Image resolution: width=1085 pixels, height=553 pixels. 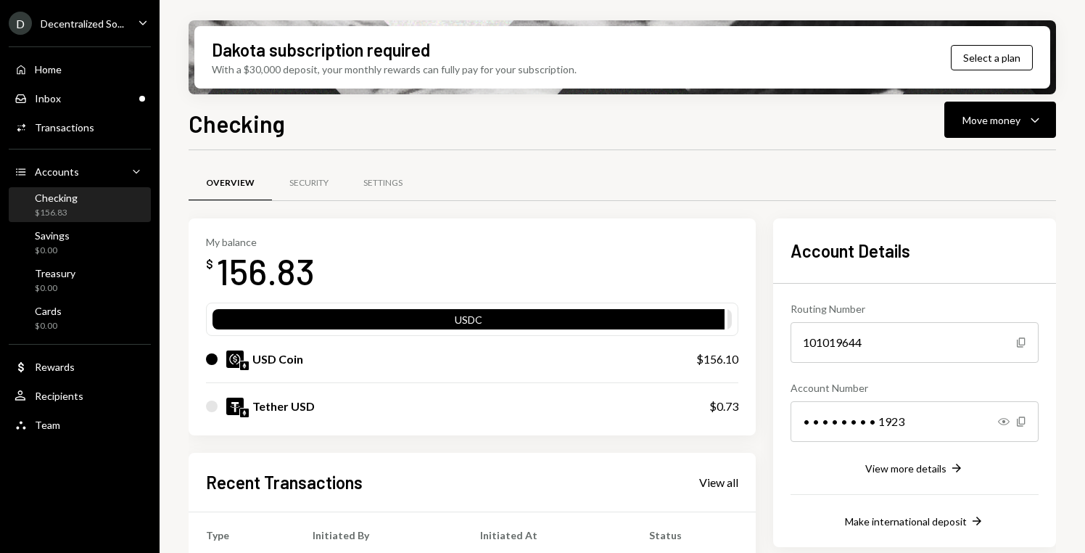 I want to click on div: Overview, so click(x=230, y=183).